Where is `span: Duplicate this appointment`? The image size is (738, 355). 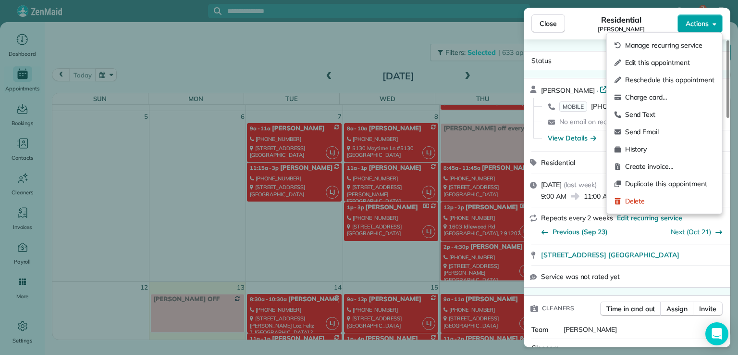
span: Duplicate this appointment is located at coordinates (670, 184).